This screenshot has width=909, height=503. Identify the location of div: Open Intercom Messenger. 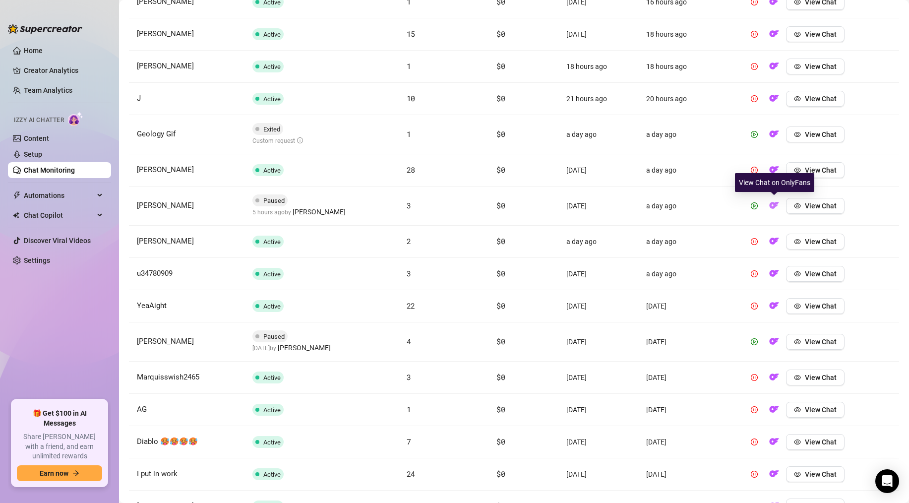
(887, 481).